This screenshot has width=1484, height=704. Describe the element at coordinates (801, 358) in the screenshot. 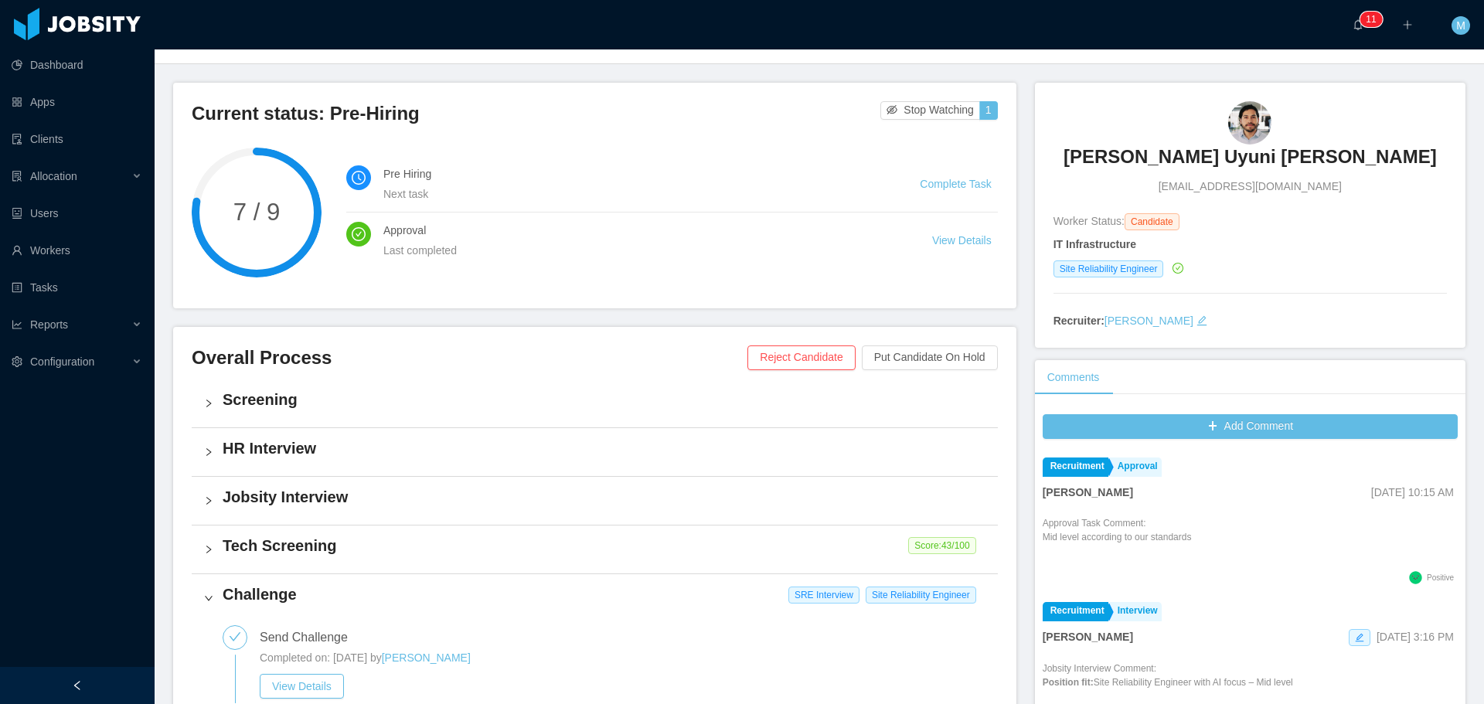

I see `button: Reject Candidate` at that location.